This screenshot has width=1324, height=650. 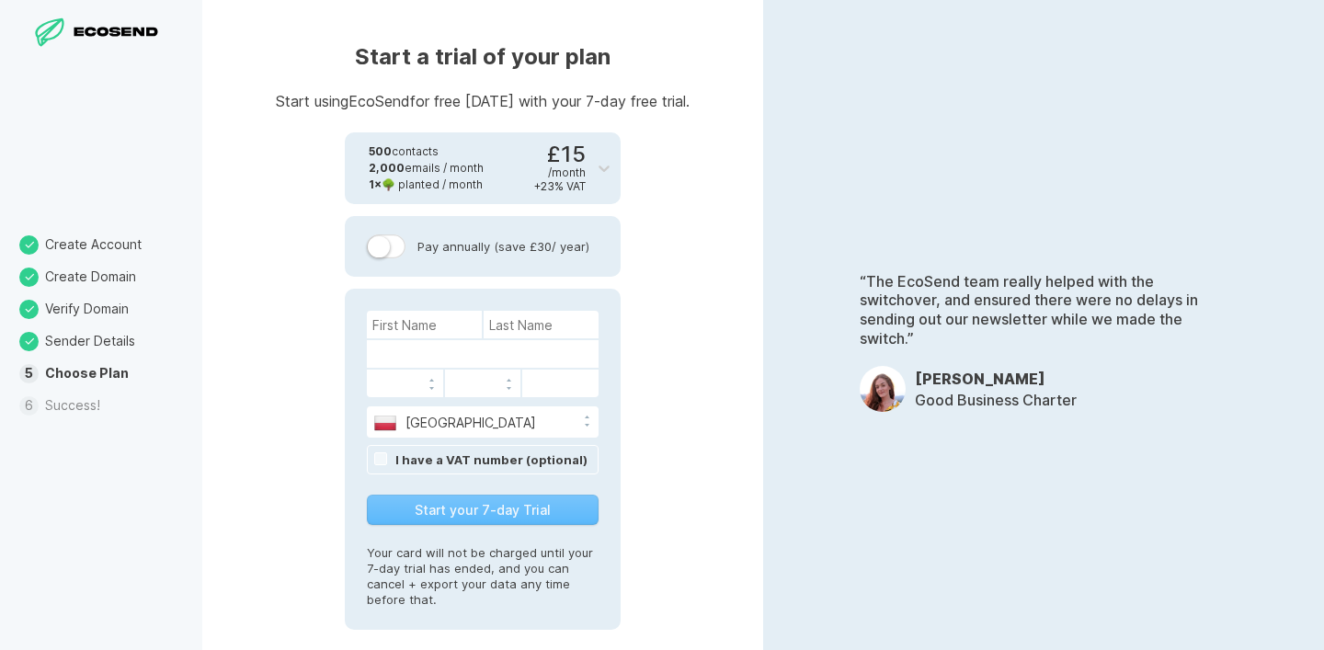 I want to click on label: Pay annually (save £30 / year), so click(x=483, y=246).